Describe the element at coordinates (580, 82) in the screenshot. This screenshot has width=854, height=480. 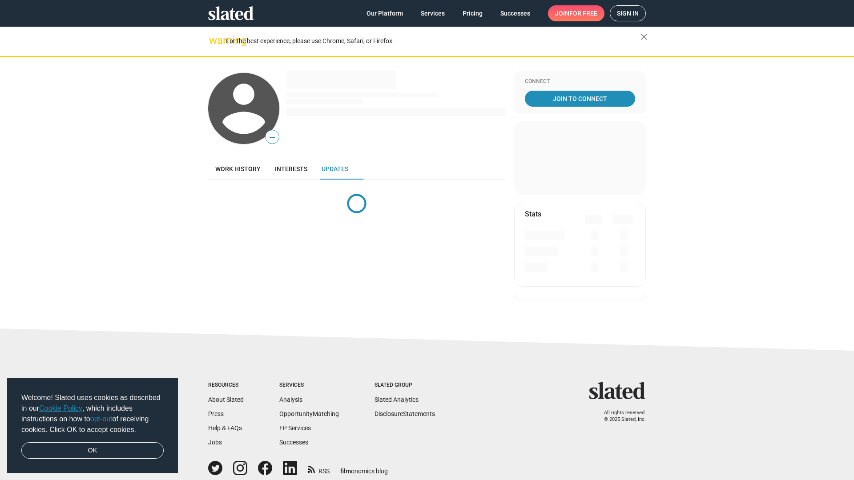
I see `div: Connect` at that location.